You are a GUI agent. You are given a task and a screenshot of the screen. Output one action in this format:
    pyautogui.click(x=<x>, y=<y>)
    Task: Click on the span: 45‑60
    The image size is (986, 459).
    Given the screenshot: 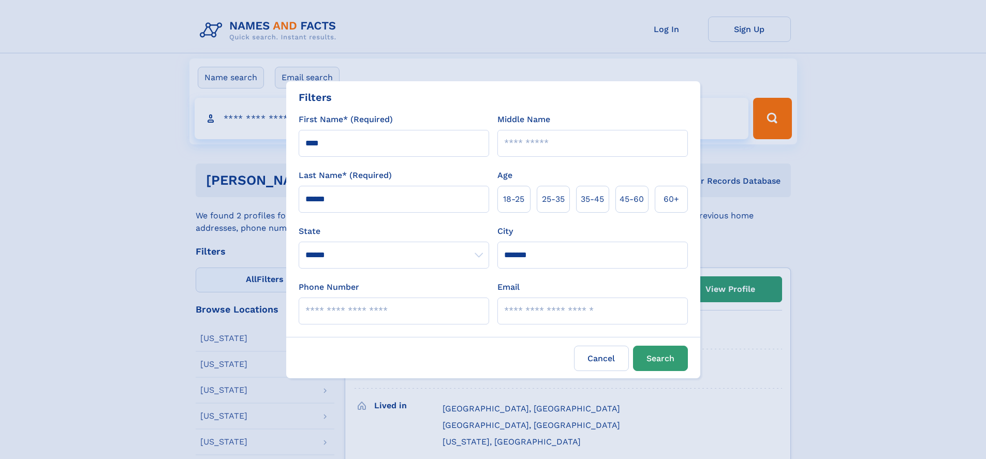 What is the action you would take?
    pyautogui.click(x=631, y=199)
    